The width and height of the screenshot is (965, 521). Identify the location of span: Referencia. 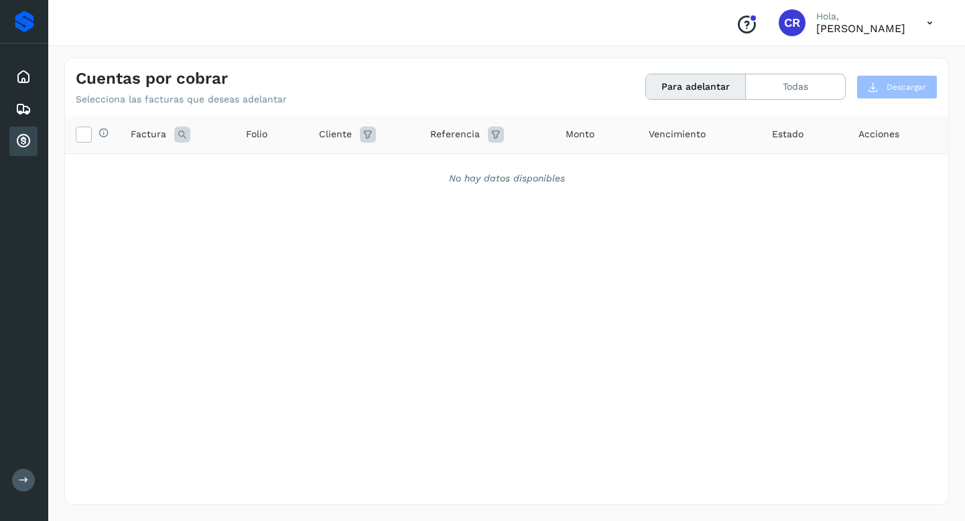
(455, 134).